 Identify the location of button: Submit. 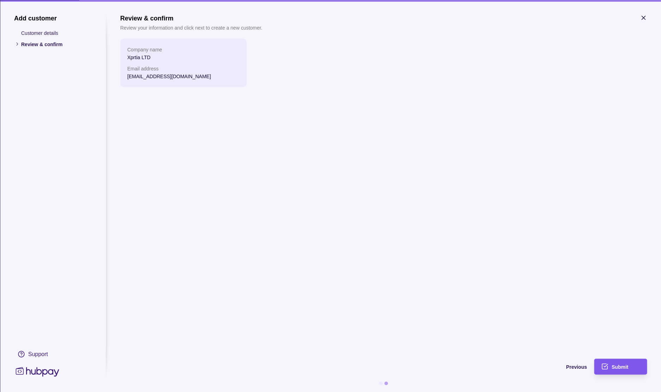
(620, 367).